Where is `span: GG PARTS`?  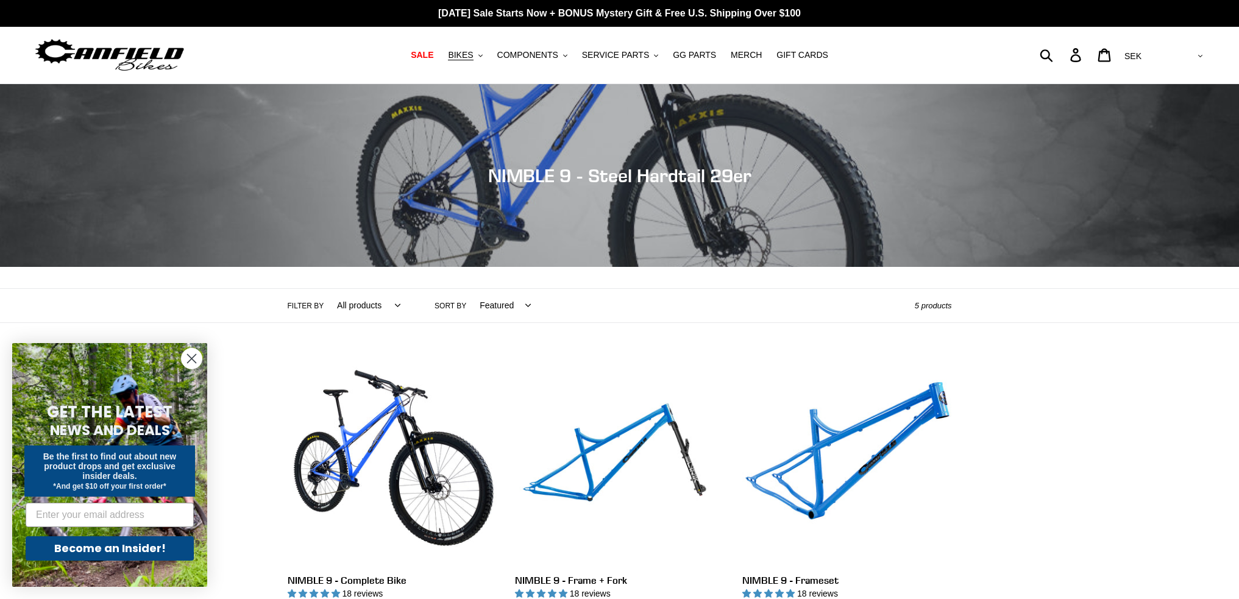 span: GG PARTS is located at coordinates (694, 55).